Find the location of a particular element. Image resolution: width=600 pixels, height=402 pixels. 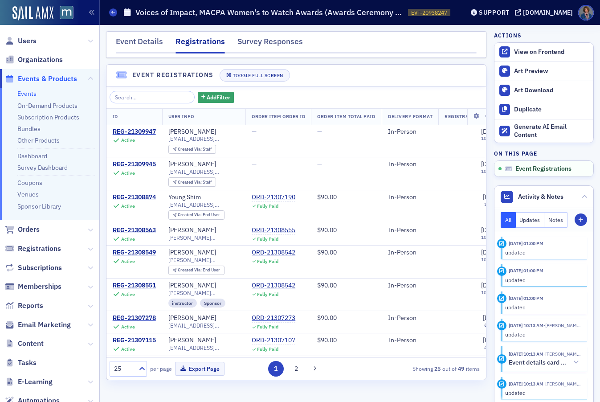

div: End User is located at coordinates (199, 215).